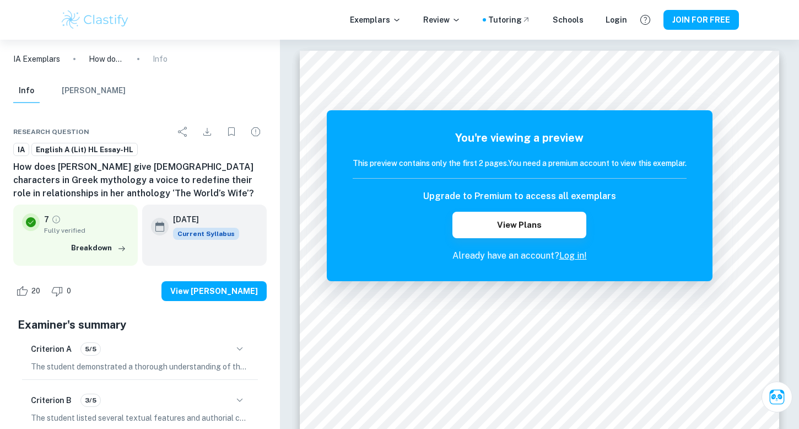  I want to click on h5: You're viewing a preview, so click(519, 138).